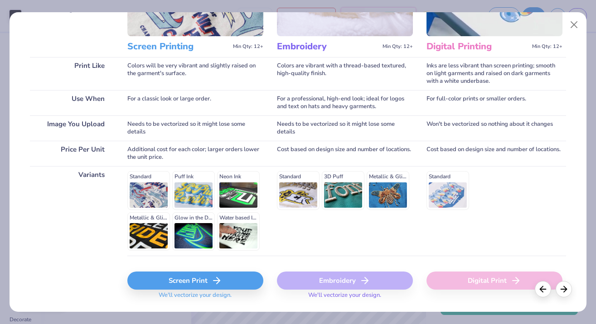 This screenshot has height=324, width=596. I want to click on div: For a professional, high-end look; ideal for logos and text on hats and heavy garments., so click(345, 103).